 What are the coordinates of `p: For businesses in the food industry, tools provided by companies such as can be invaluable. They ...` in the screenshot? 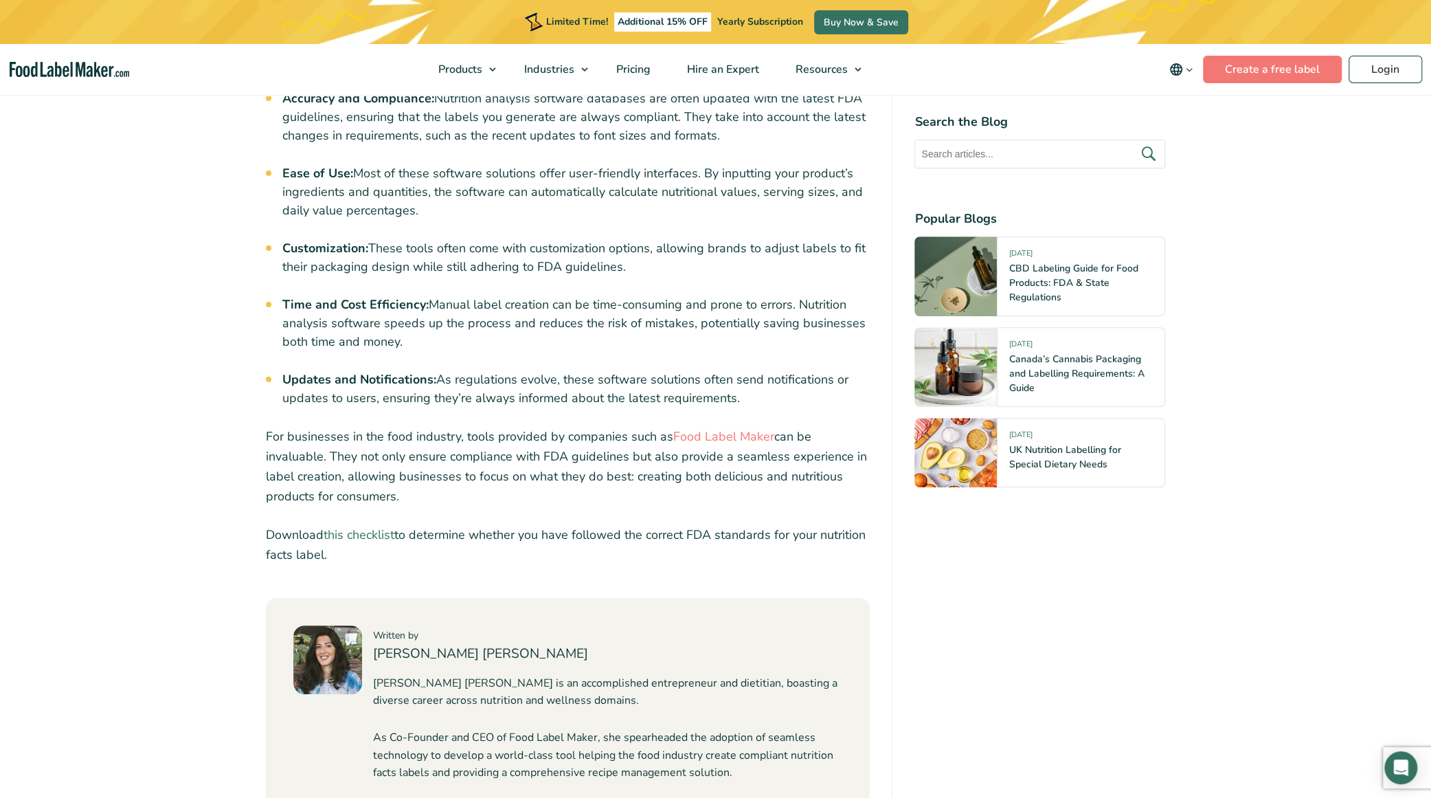 It's located at (568, 466).